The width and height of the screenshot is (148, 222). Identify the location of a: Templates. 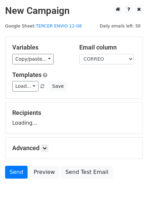
(27, 75).